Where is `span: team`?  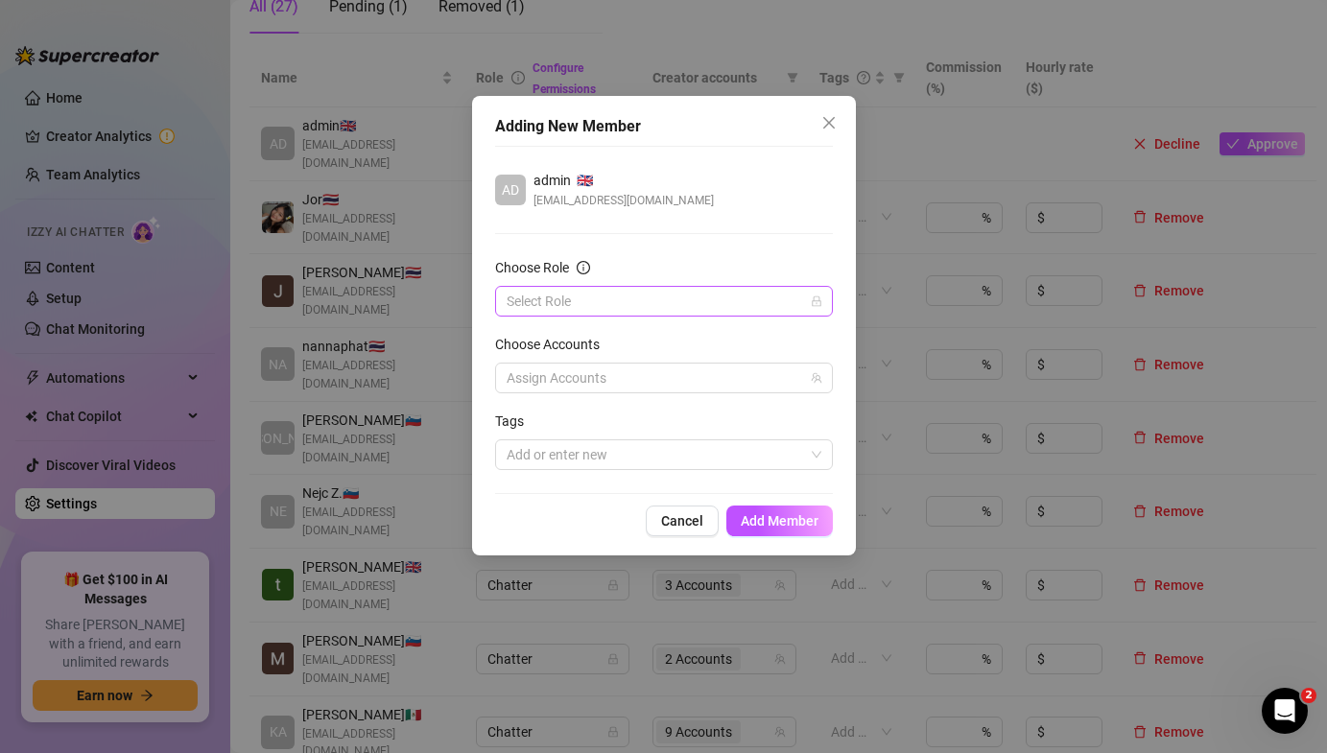 span: team is located at coordinates (816, 378).